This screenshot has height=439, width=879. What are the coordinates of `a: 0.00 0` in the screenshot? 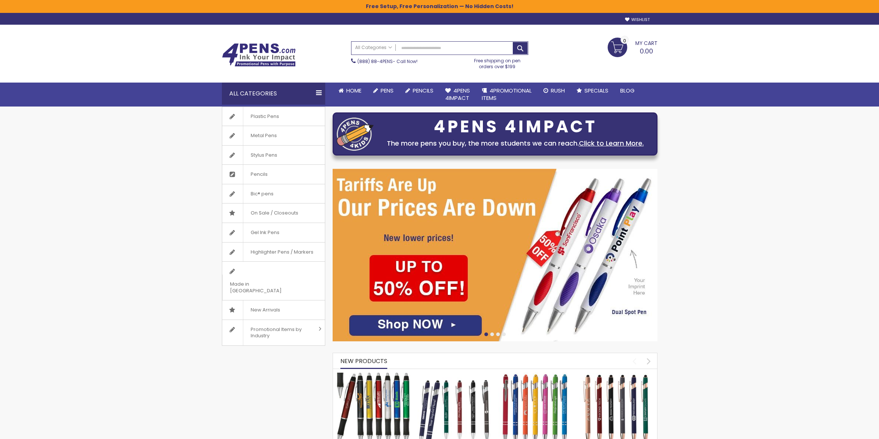 It's located at (632, 47).